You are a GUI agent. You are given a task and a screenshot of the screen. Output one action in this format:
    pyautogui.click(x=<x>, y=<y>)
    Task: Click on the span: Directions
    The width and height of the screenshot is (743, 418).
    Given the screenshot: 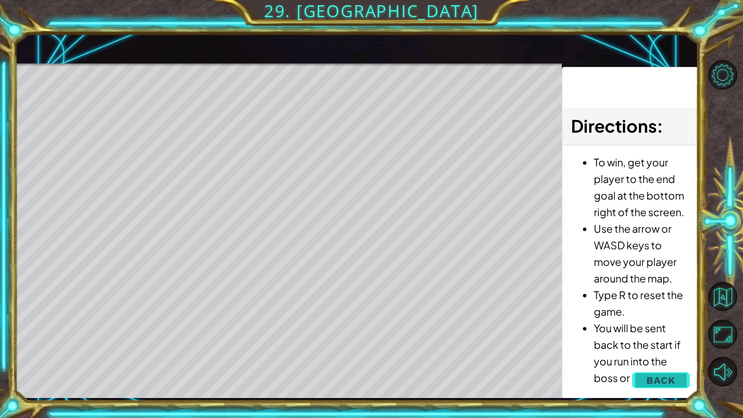 What is the action you would take?
    pyautogui.click(x=614, y=126)
    